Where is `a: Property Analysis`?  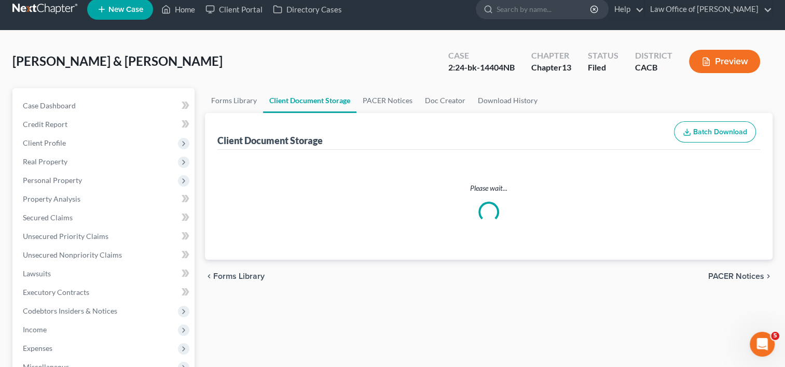
a: Property Analysis is located at coordinates (104, 199).